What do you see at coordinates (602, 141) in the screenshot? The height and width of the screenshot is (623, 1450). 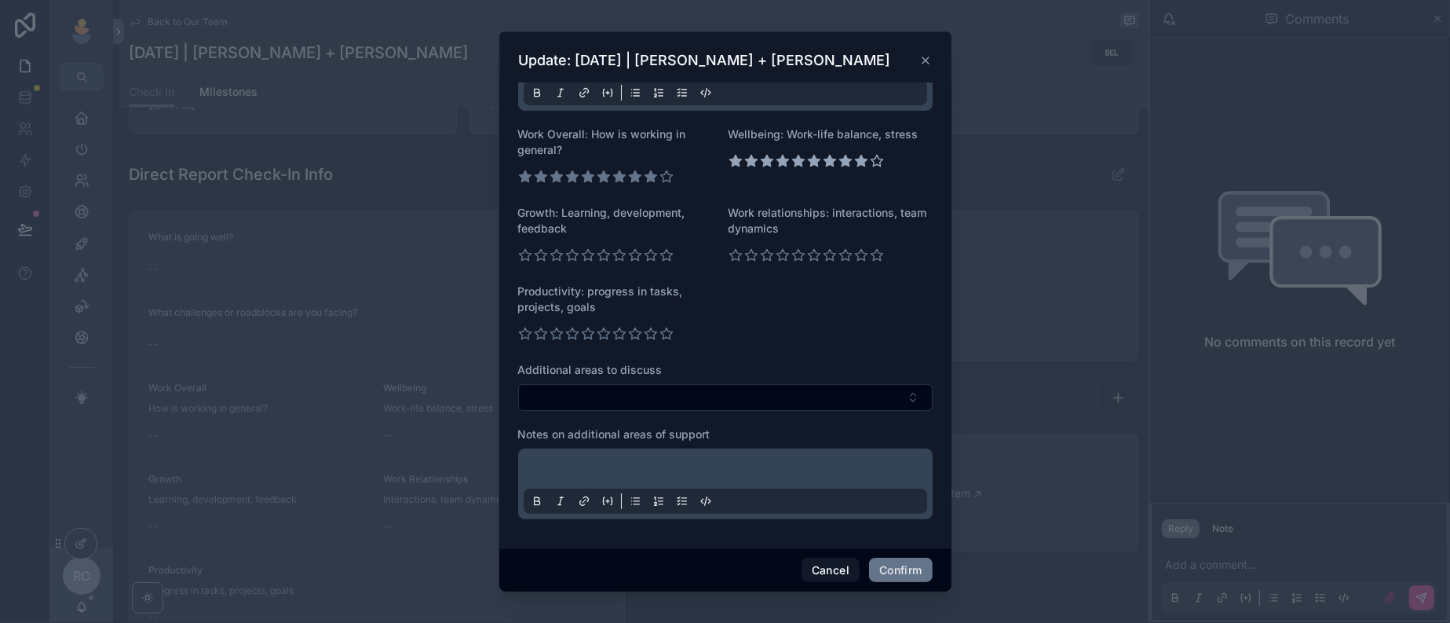 I see `span: Work Overall: How is working in general?` at bounding box center [602, 141].